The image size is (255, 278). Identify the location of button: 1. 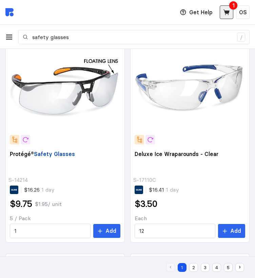
(182, 267).